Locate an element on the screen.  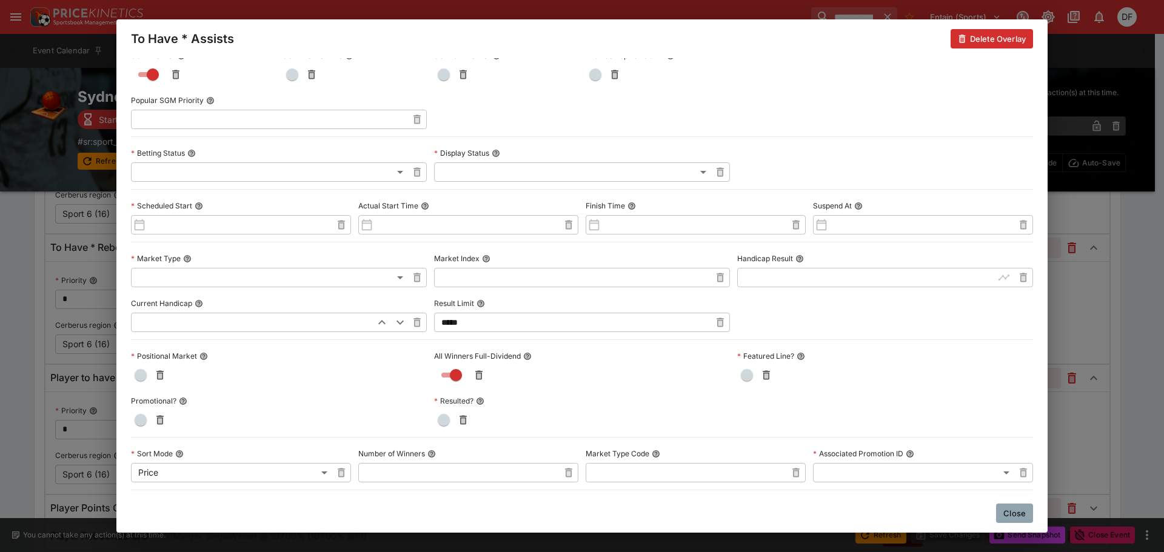
button: Close is located at coordinates (1014, 513).